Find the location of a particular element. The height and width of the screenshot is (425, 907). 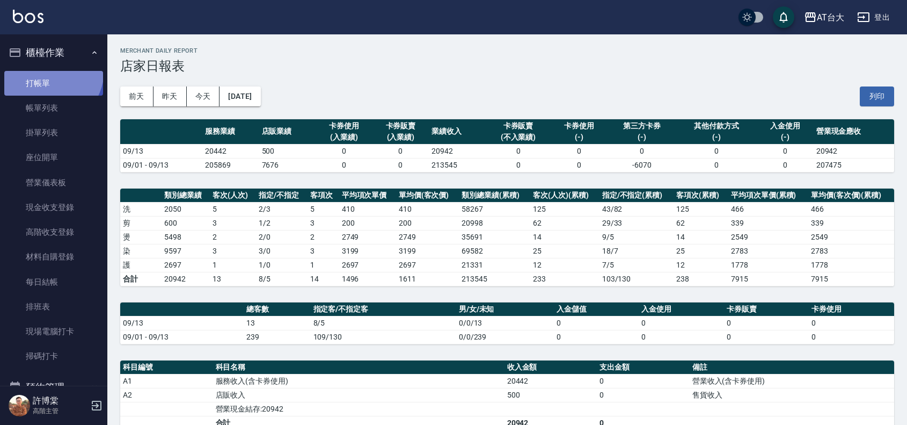

td: 233 is located at coordinates (565, 279).